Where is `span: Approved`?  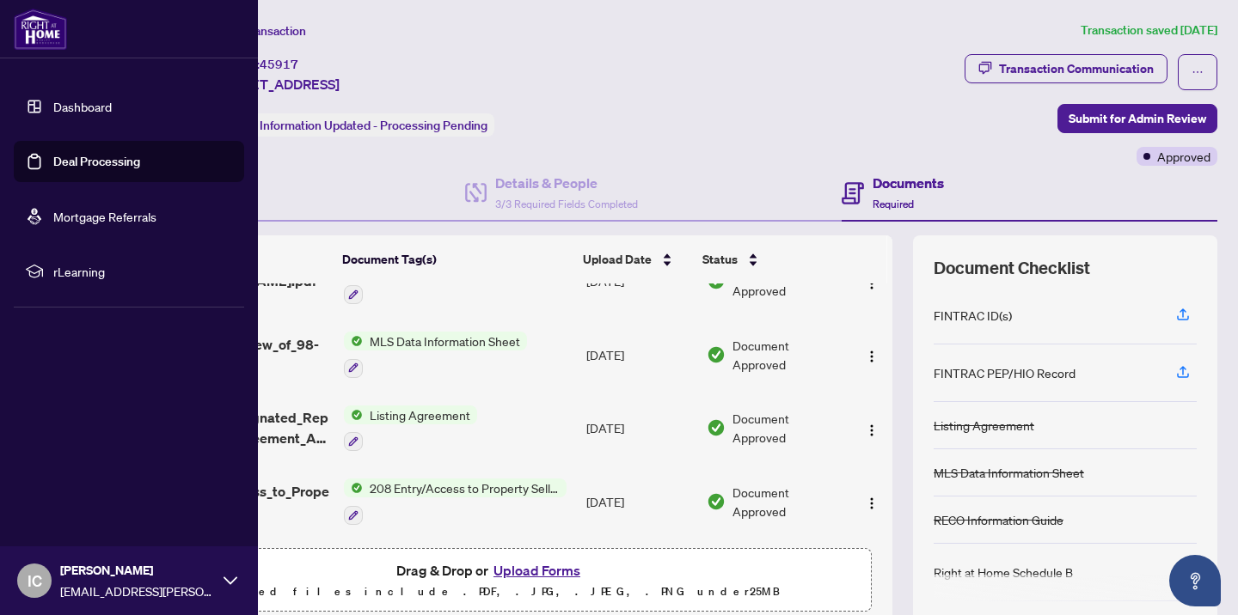 span: Approved is located at coordinates (1183, 156).